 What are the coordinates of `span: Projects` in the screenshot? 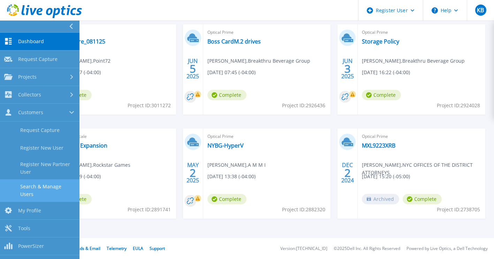 It's located at (27, 77).